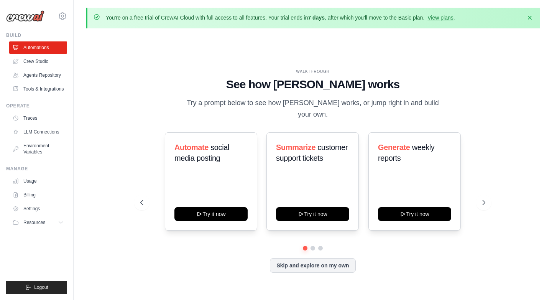  I want to click on a: Crew Studio, so click(38, 61).